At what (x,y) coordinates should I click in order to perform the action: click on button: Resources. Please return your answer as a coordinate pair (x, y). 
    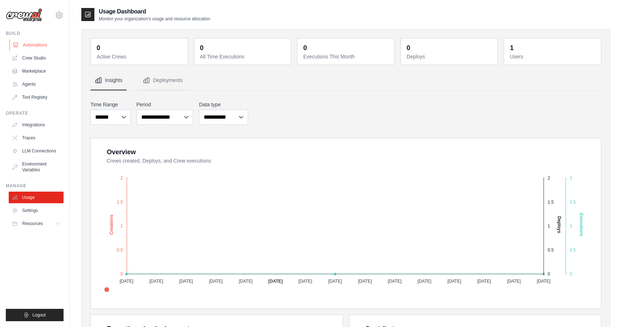
    Looking at the image, I should click on (36, 224).